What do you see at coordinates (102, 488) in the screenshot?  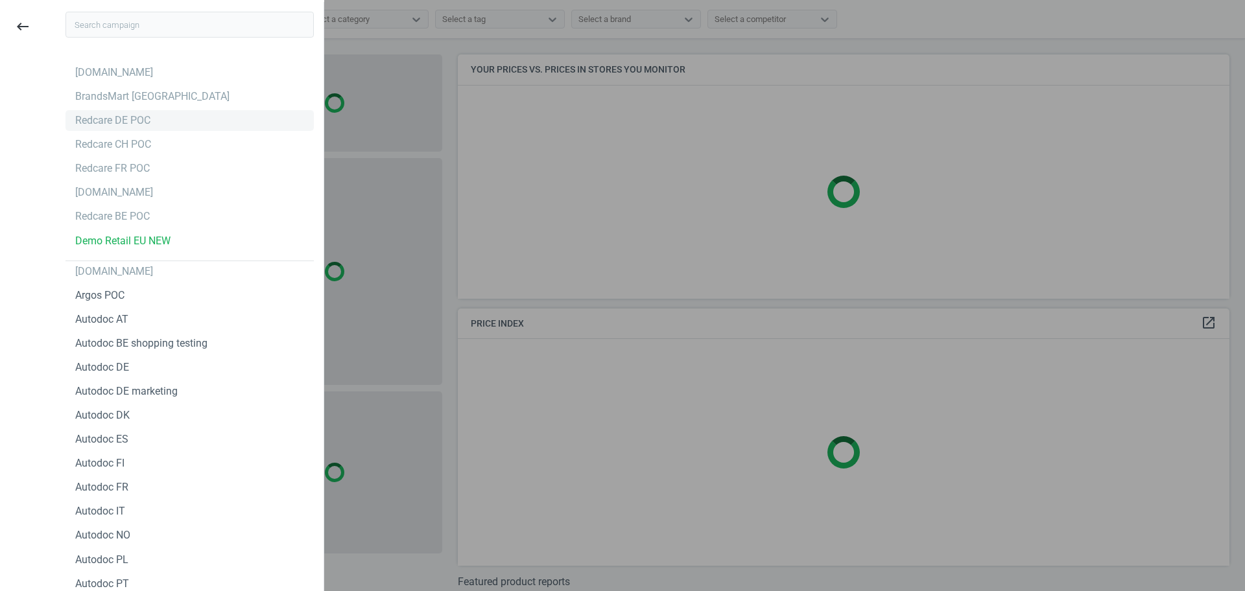 I see `div: Autodoc FR` at bounding box center [102, 488].